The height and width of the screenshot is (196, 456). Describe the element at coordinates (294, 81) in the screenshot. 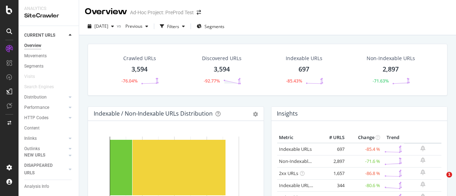

I see `div: -85.43%` at that location.